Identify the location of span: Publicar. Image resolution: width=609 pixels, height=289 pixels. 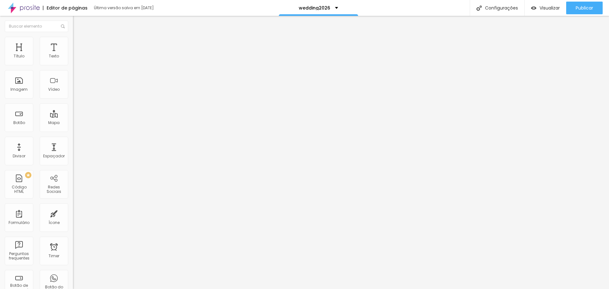
(584, 8).